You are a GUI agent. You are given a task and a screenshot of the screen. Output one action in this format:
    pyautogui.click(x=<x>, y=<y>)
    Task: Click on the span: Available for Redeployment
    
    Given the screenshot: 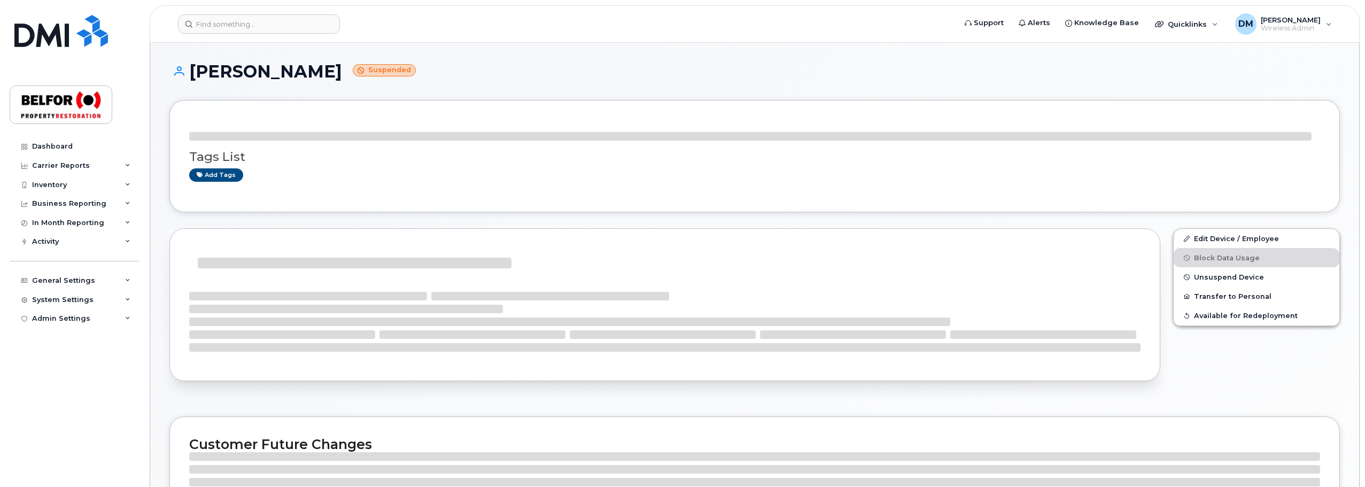 What is the action you would take?
    pyautogui.click(x=1246, y=315)
    